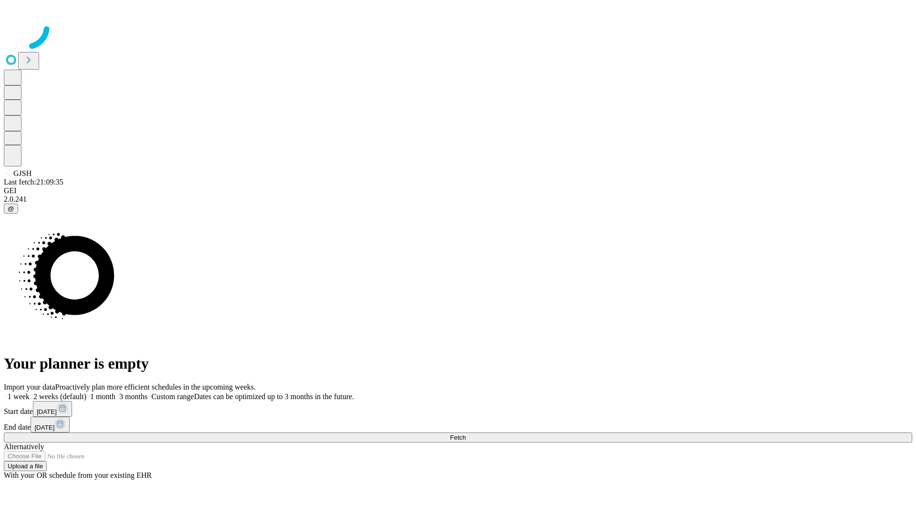 The width and height of the screenshot is (916, 515). Describe the element at coordinates (155, 387) in the screenshot. I see `span: Proactively plan more efficient schedules in the upcoming weeks.` at that location.